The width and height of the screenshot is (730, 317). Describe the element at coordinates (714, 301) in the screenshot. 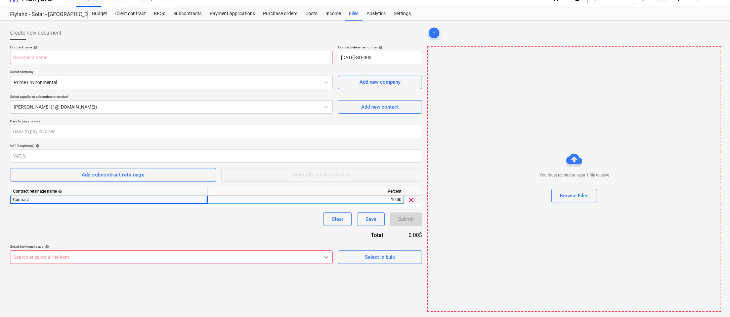

I see `div: Chat Widget` at that location.